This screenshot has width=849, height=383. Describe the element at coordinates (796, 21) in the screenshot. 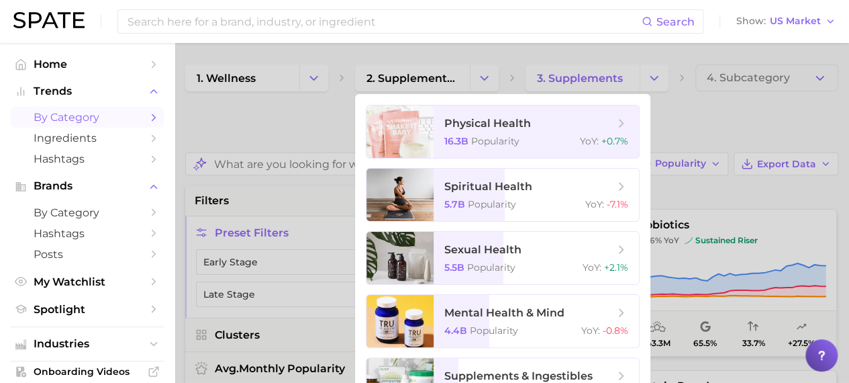

I see `span: US Market` at that location.